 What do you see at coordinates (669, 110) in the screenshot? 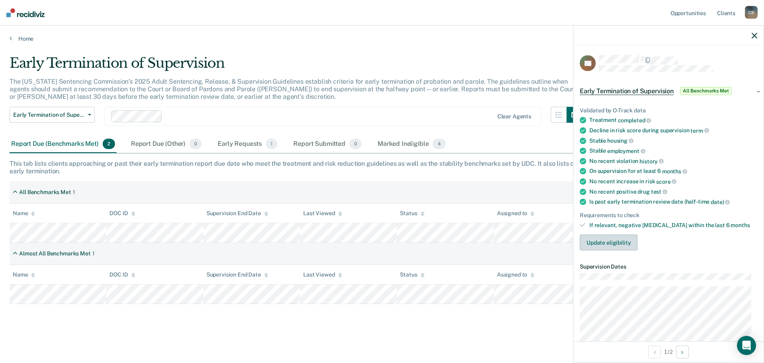
I see `div: Validated by O-Track data` at bounding box center [669, 110].